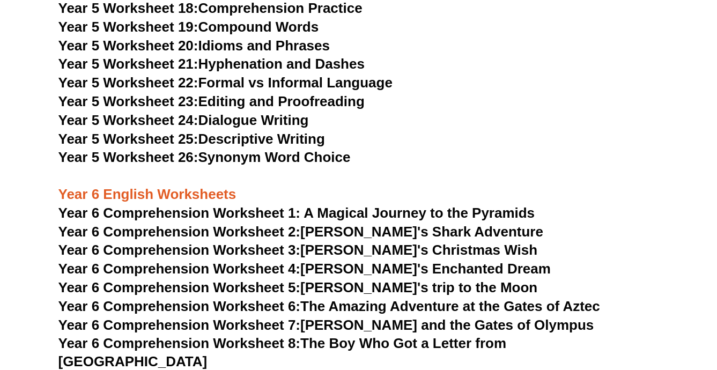 The height and width of the screenshot is (370, 717). Describe the element at coordinates (180, 232) in the screenshot. I see `span: Year 6 Comprehension Worksheet 2:` at that location.